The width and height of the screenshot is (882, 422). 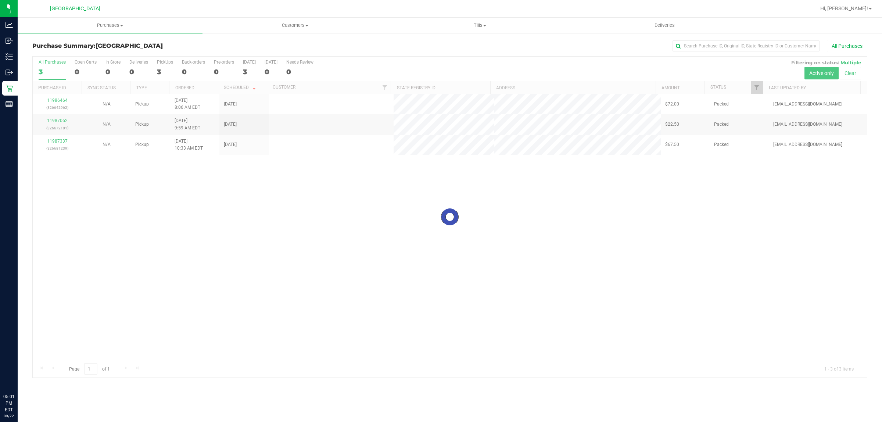 I want to click on inline-svg: Analytics, so click(x=9, y=25).